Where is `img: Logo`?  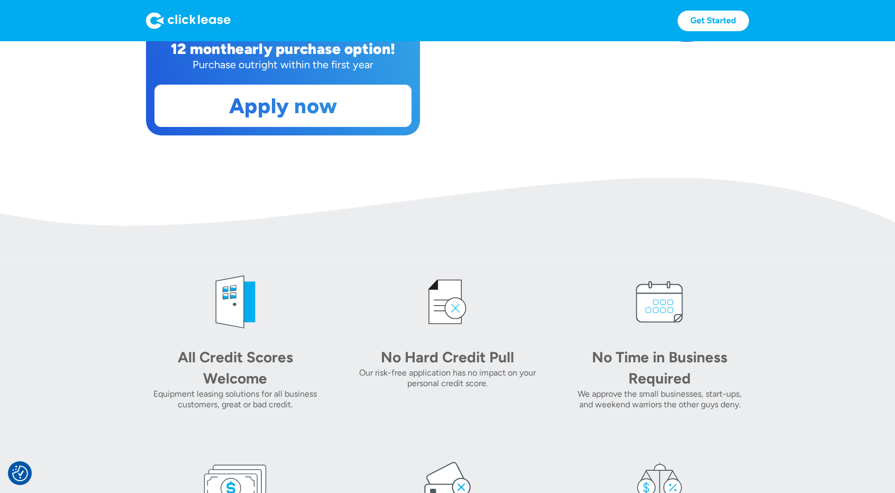 img: Logo is located at coordinates (188, 21).